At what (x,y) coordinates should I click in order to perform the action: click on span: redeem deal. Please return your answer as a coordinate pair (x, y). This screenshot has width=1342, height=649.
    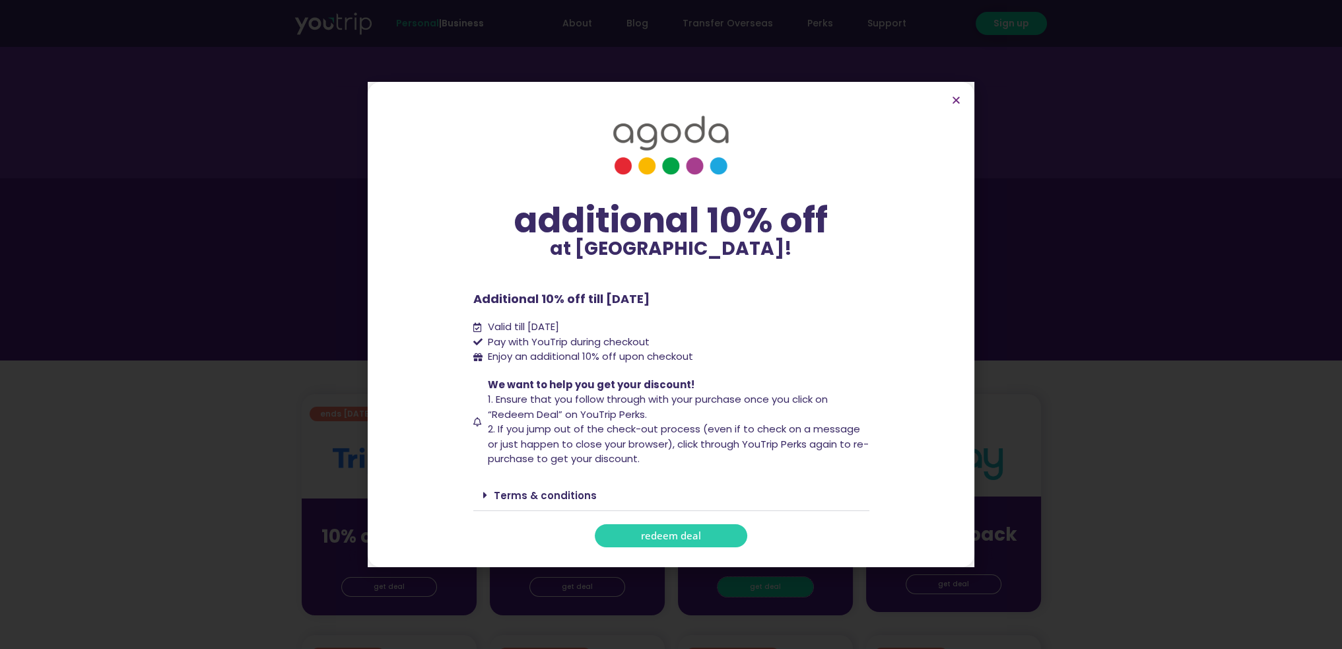
    Looking at the image, I should click on (671, 535).